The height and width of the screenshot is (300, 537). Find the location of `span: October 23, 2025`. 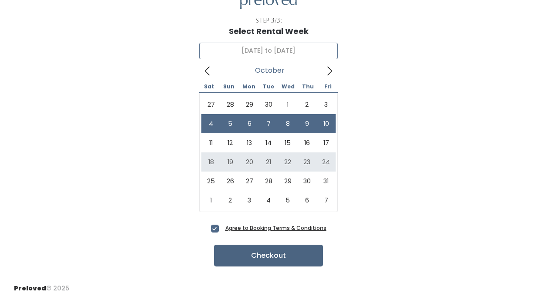

span: October 23, 2025 is located at coordinates (307, 162).